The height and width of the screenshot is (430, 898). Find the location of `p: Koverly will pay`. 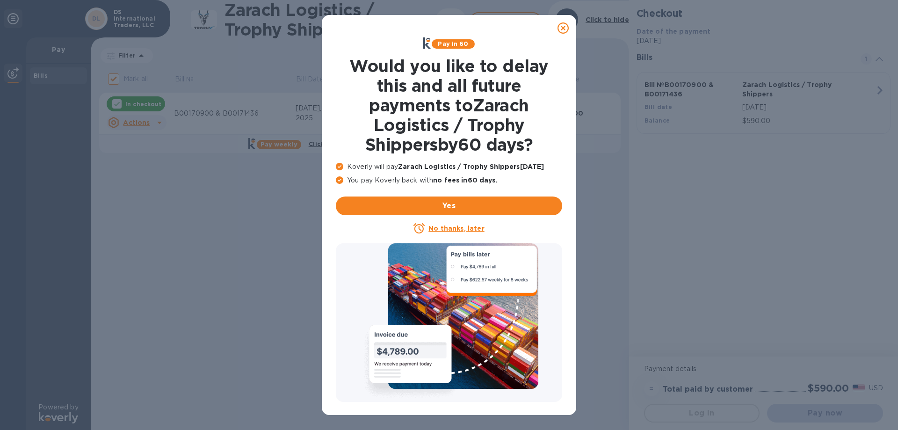

p: Koverly will pay is located at coordinates (449, 166).